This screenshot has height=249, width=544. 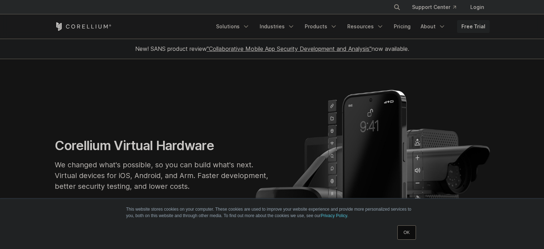 What do you see at coordinates (477, 7) in the screenshot?
I see `a: Login` at bounding box center [477, 7].